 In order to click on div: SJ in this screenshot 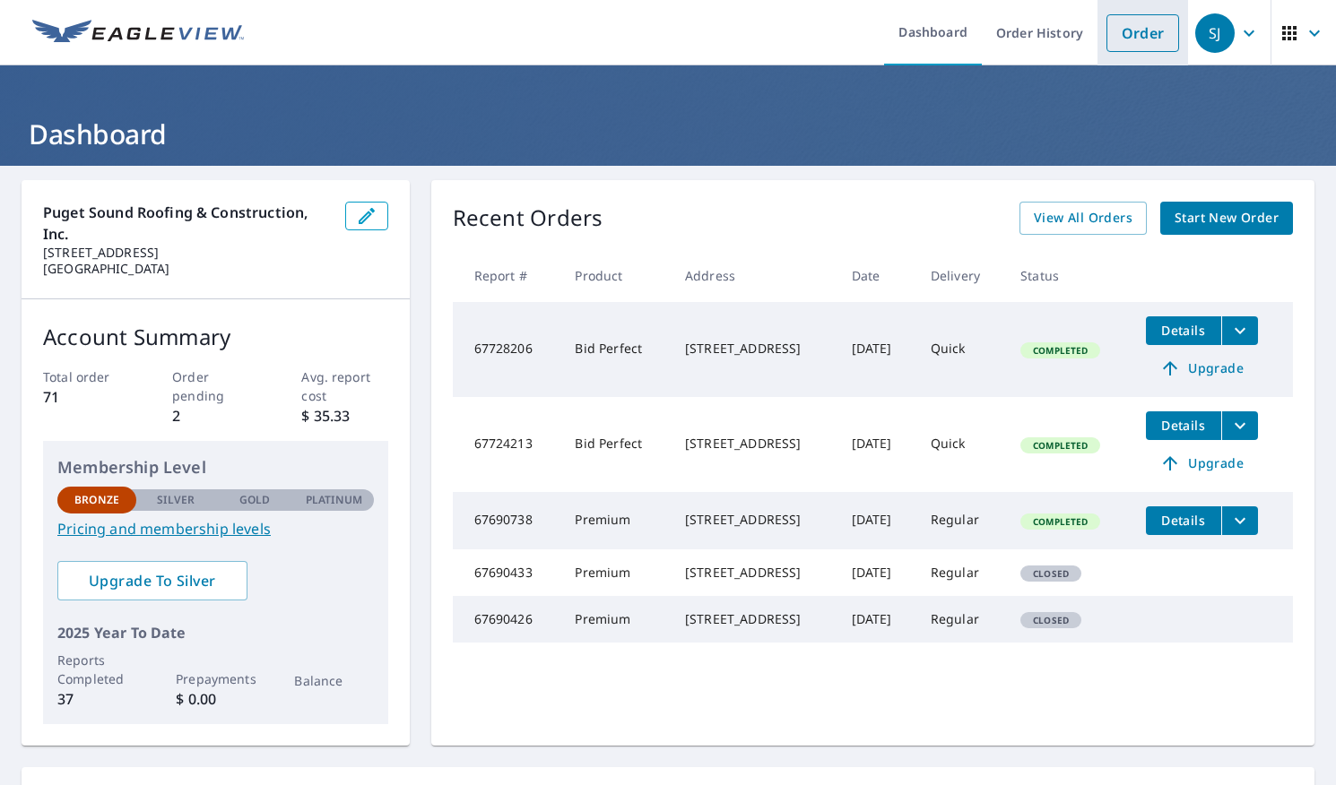, I will do `click(1215, 33)`.